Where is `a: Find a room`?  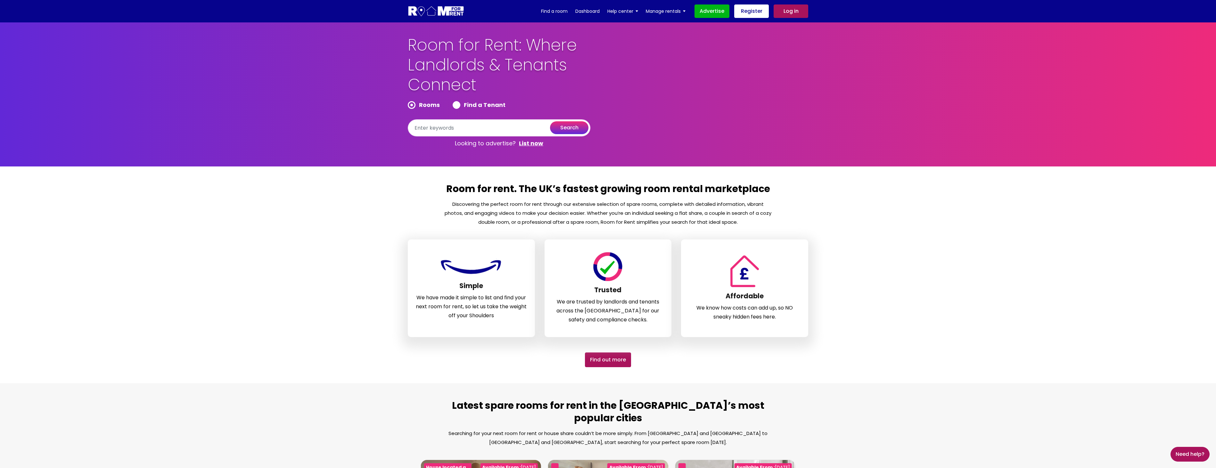
a: Find a room is located at coordinates (554, 11).